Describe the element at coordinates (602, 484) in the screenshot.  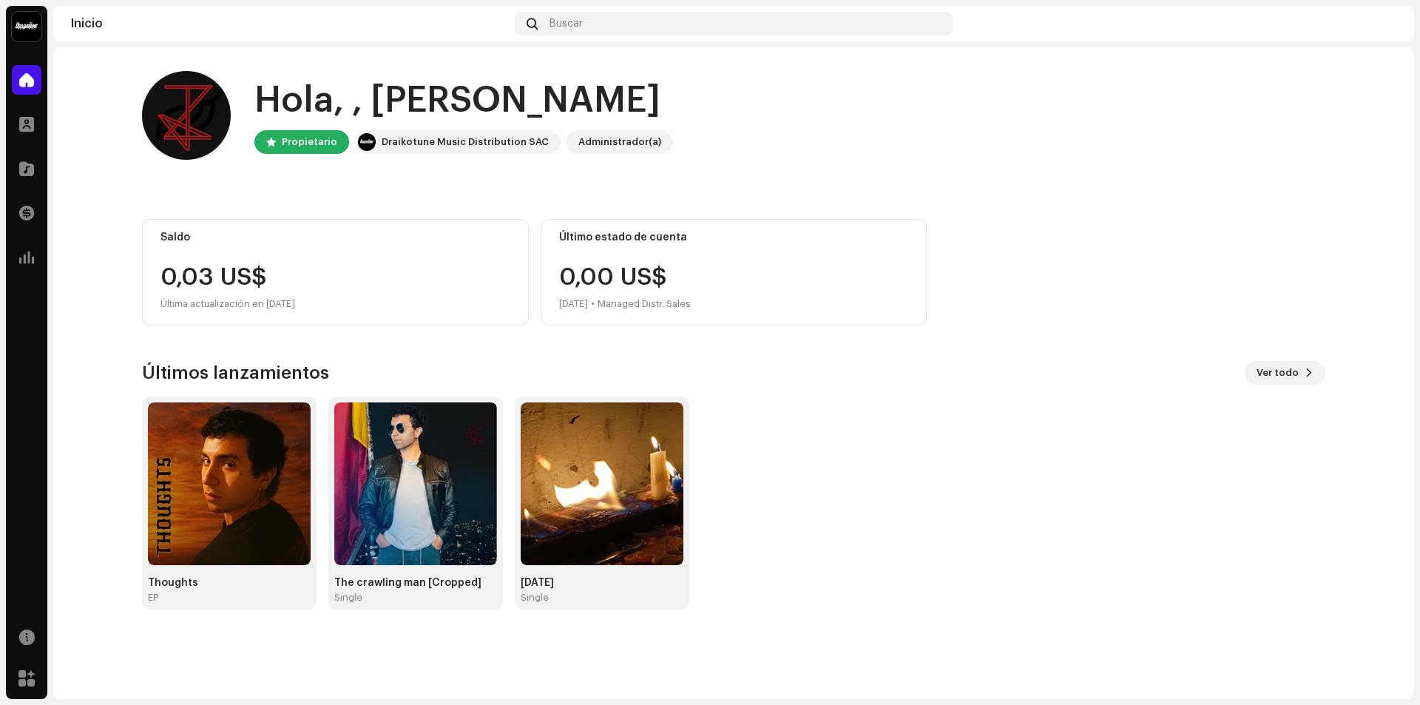
I see `img: bc7c1bb8-d427-49ee-8da8-9b8a3830a063` at that location.